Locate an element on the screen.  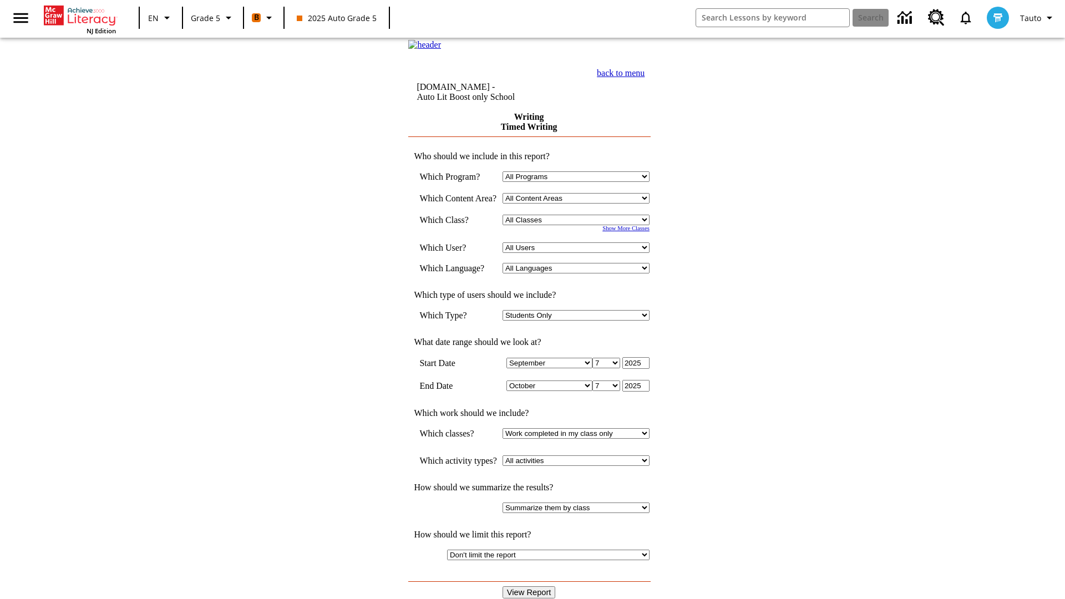
button: Open side menu is located at coordinates (21, 18).